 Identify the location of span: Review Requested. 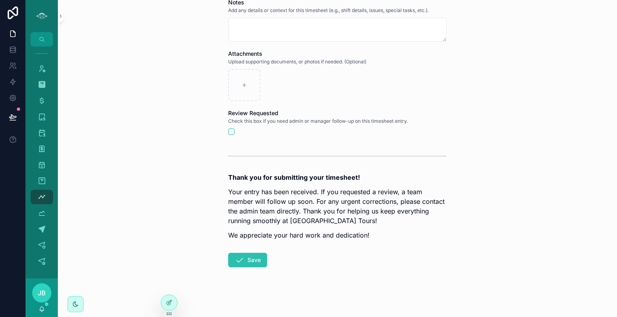
(253, 113).